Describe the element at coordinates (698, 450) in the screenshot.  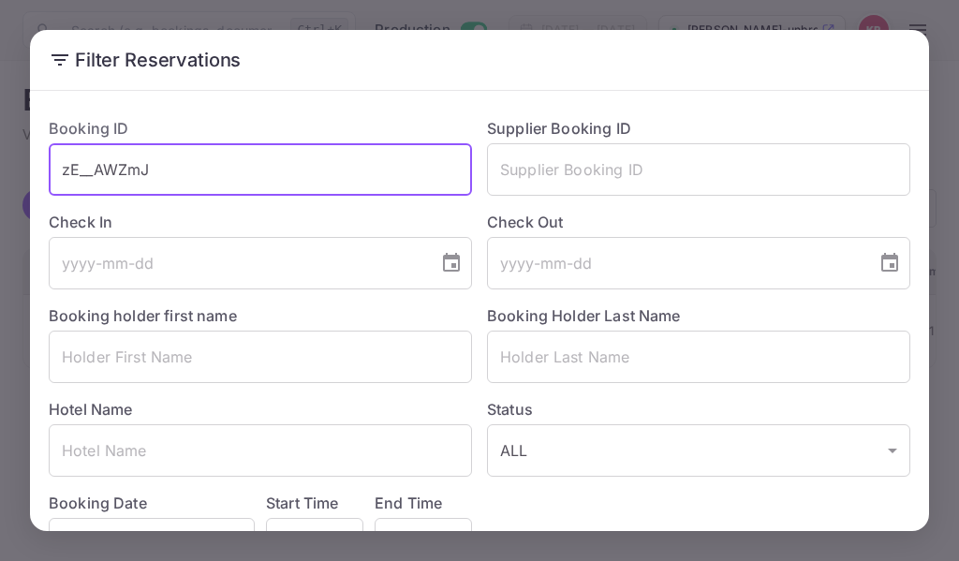
I see `div: ALL` at that location.